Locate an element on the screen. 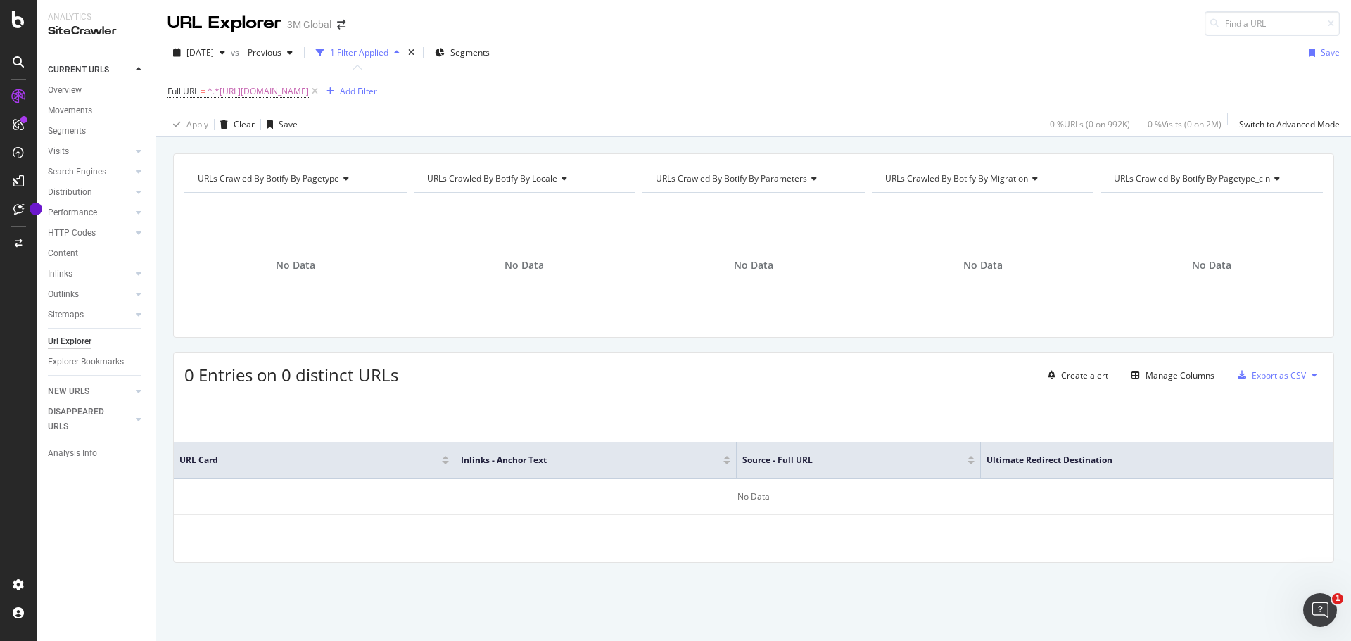 This screenshot has width=1351, height=641. a: Movements is located at coordinates (96, 110).